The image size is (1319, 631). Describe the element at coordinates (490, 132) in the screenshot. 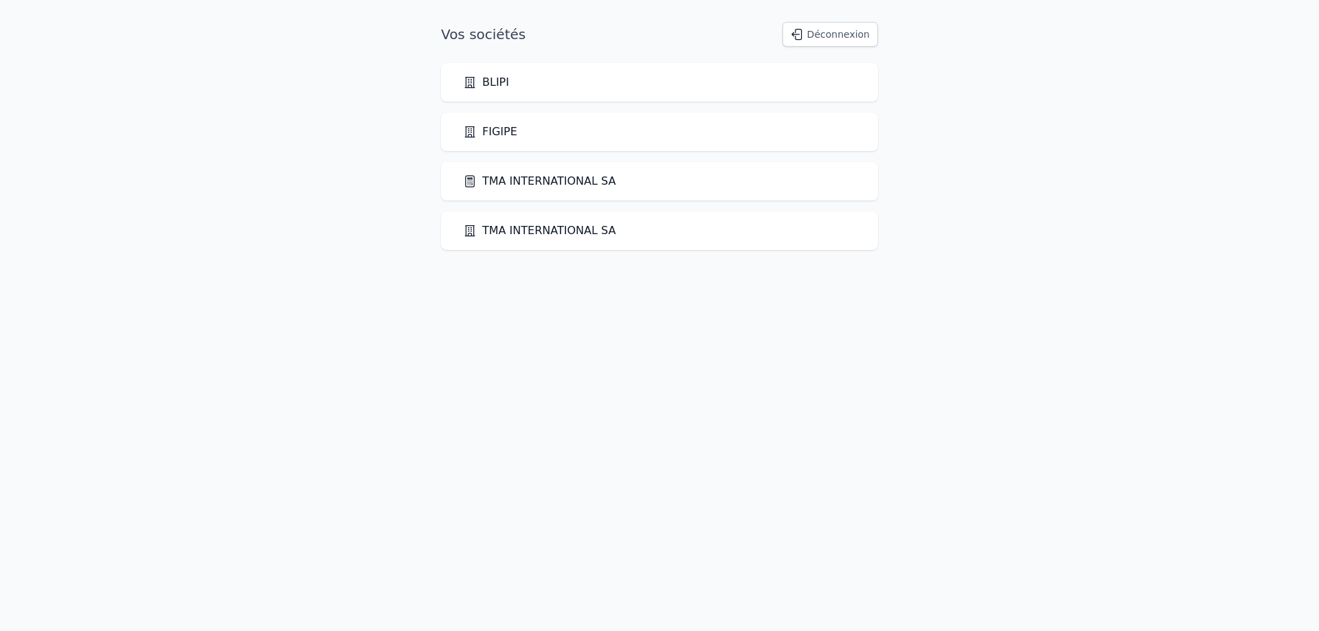

I see `a: FIGIPE` at that location.